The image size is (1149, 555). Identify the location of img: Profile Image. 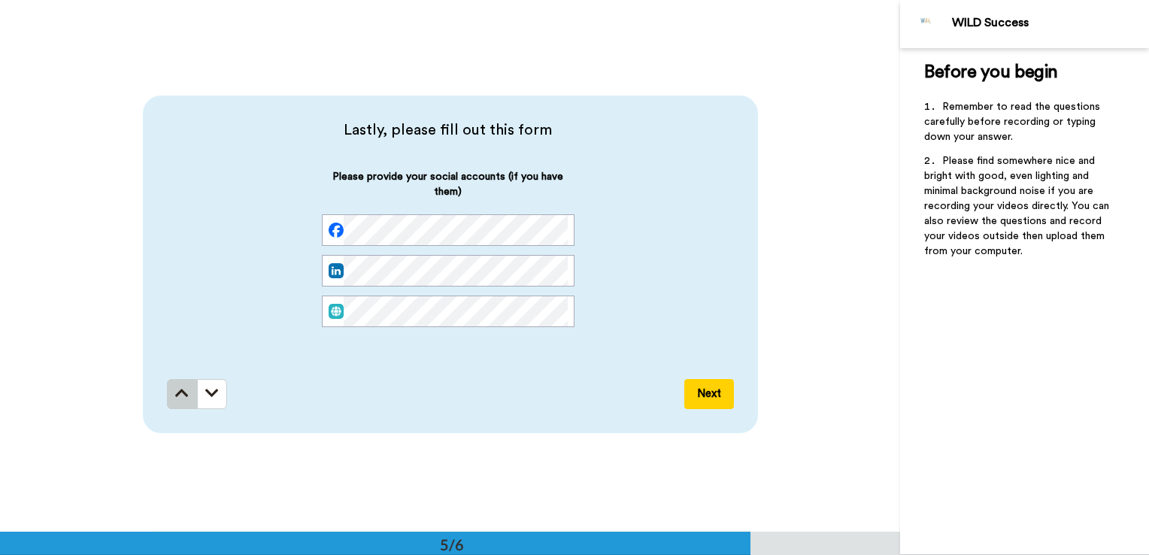
(926, 24).